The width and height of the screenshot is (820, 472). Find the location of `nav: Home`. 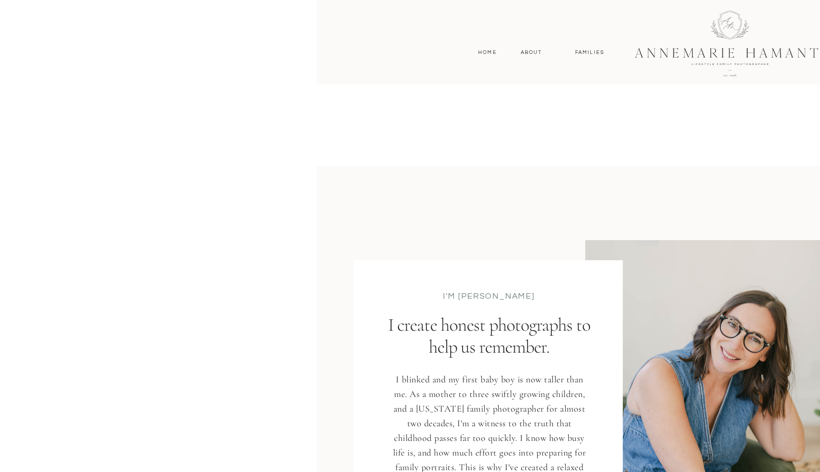

nav: Home is located at coordinates (487, 53).